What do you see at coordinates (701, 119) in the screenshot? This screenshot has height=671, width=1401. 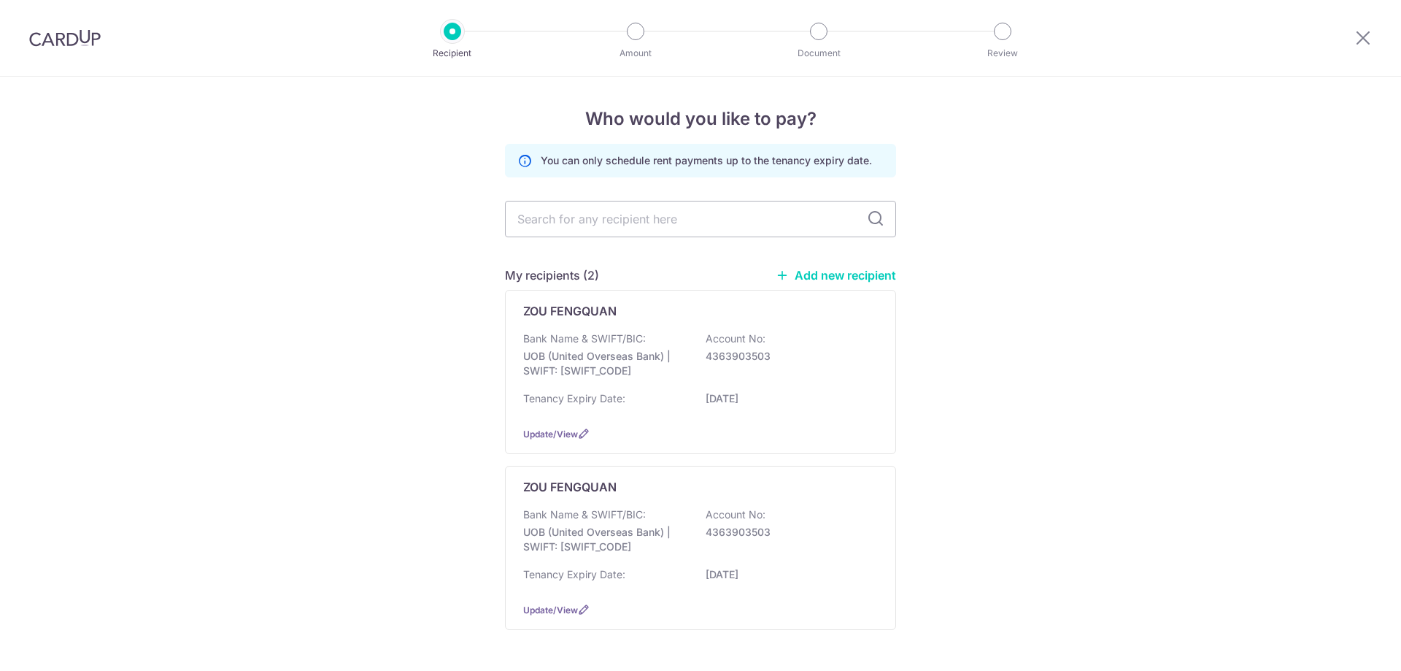 I see `h4: Who would you like to pay?` at bounding box center [701, 119].